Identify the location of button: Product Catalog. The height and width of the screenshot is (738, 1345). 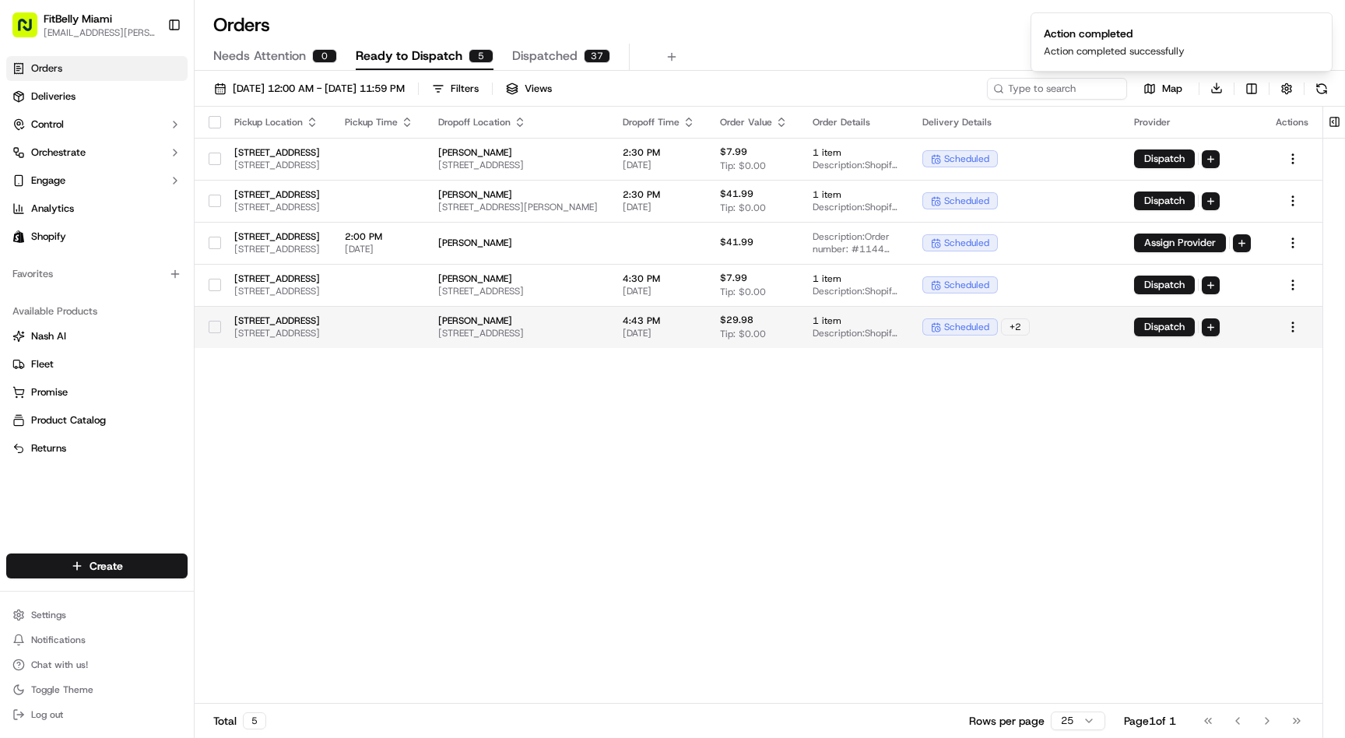
(97, 420).